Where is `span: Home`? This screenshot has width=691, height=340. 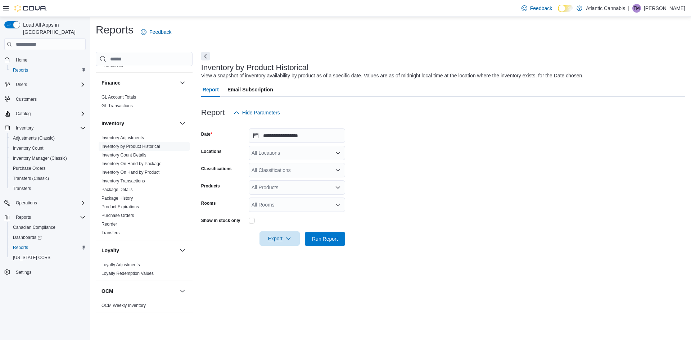
span: Home is located at coordinates (22, 60).